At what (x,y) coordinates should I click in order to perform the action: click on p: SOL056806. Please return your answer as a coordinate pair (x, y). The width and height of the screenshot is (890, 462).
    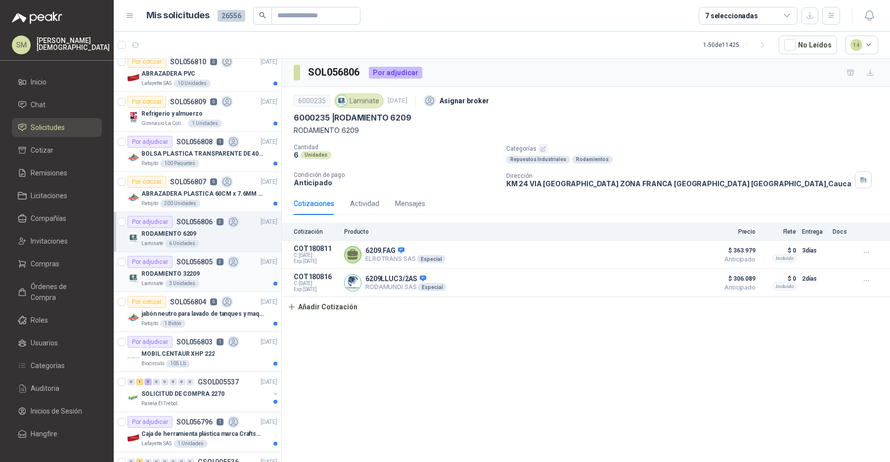
    Looking at the image, I should click on (194, 222).